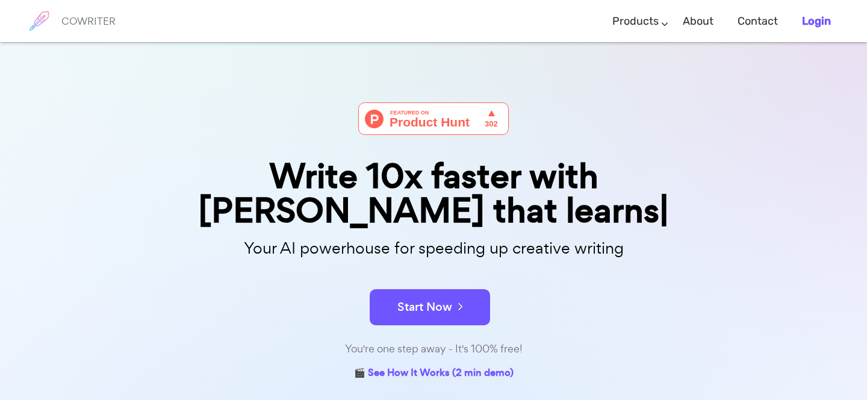 Image resolution: width=867 pixels, height=400 pixels. I want to click on b: Login, so click(817, 21).